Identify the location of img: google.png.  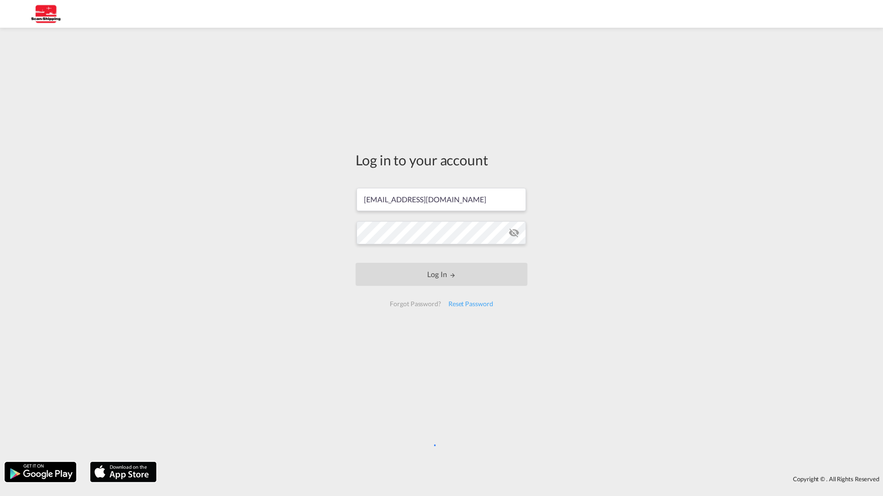
(40, 472).